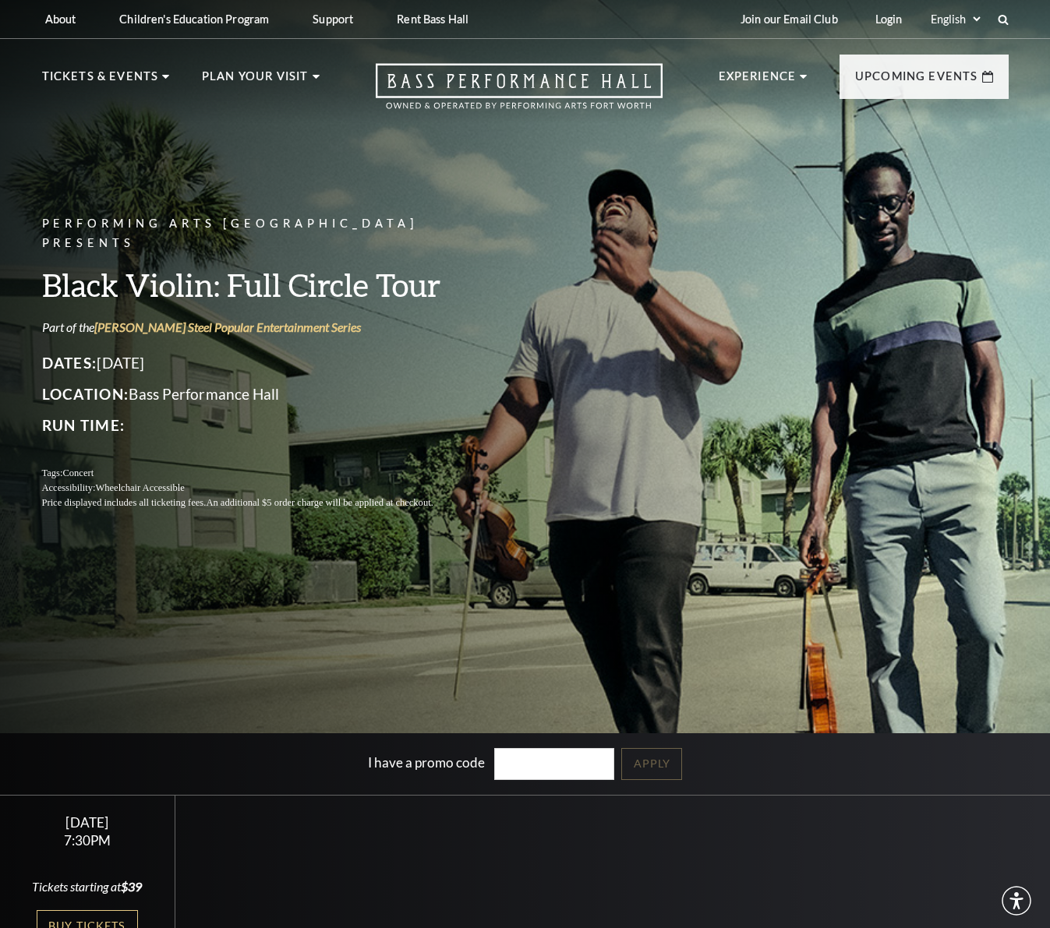 The height and width of the screenshot is (928, 1050). Describe the element at coordinates (256, 503) in the screenshot. I see `p: Price displayed includes all ticketing fees.` at that location.